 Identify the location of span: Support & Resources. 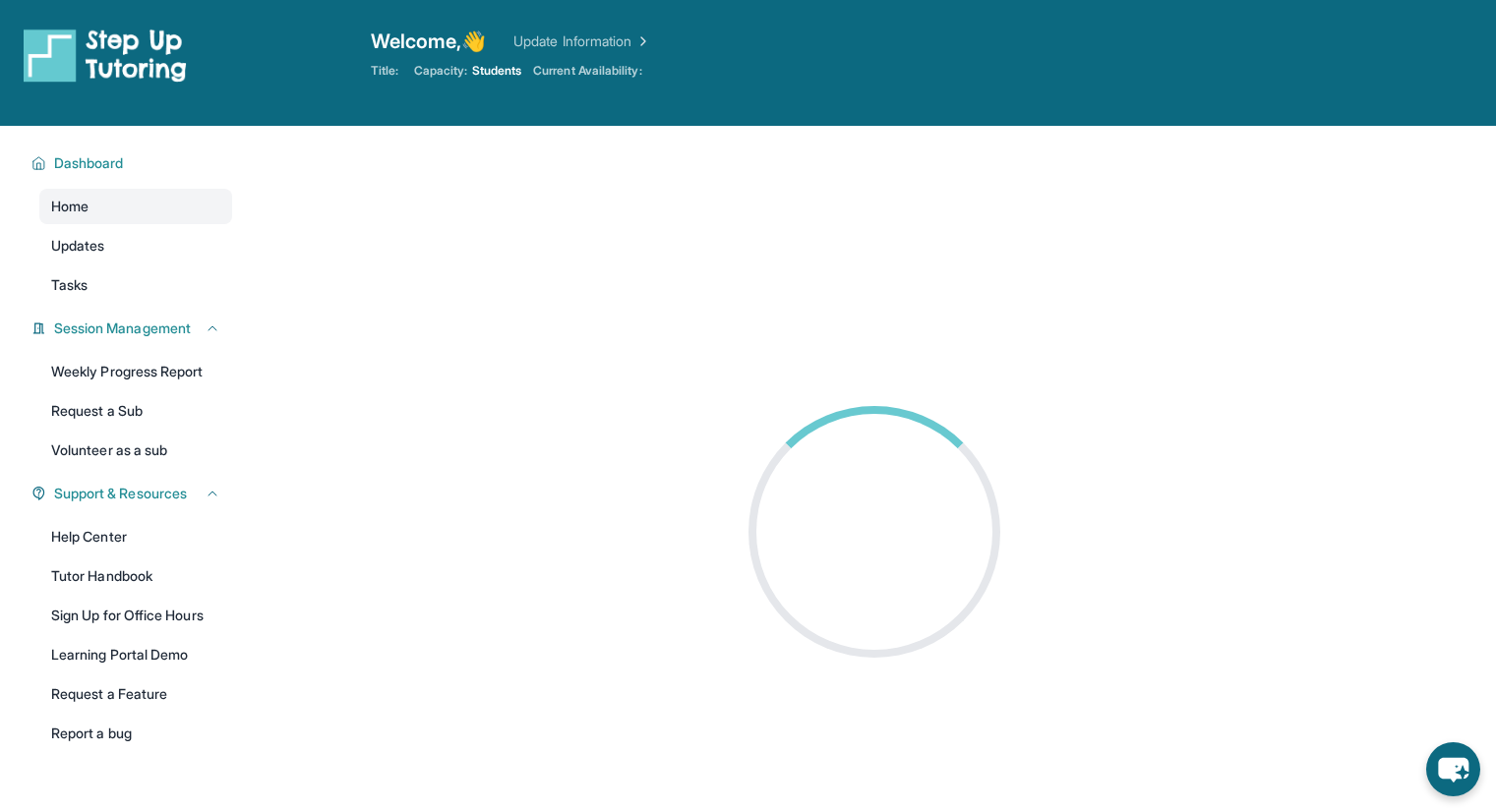
(120, 494).